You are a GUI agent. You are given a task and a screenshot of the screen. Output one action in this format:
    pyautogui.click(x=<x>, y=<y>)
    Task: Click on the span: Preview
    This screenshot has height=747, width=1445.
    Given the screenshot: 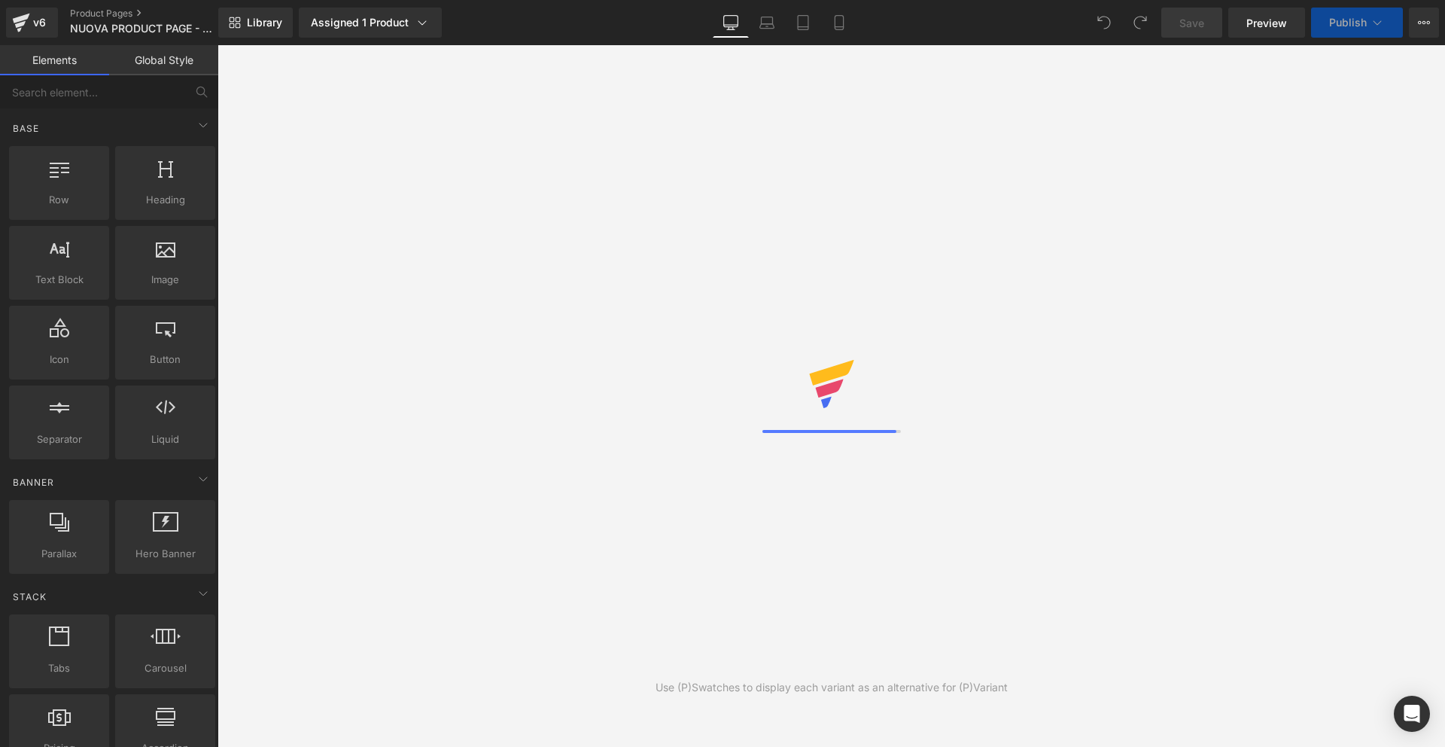 What is the action you would take?
    pyautogui.click(x=1267, y=23)
    